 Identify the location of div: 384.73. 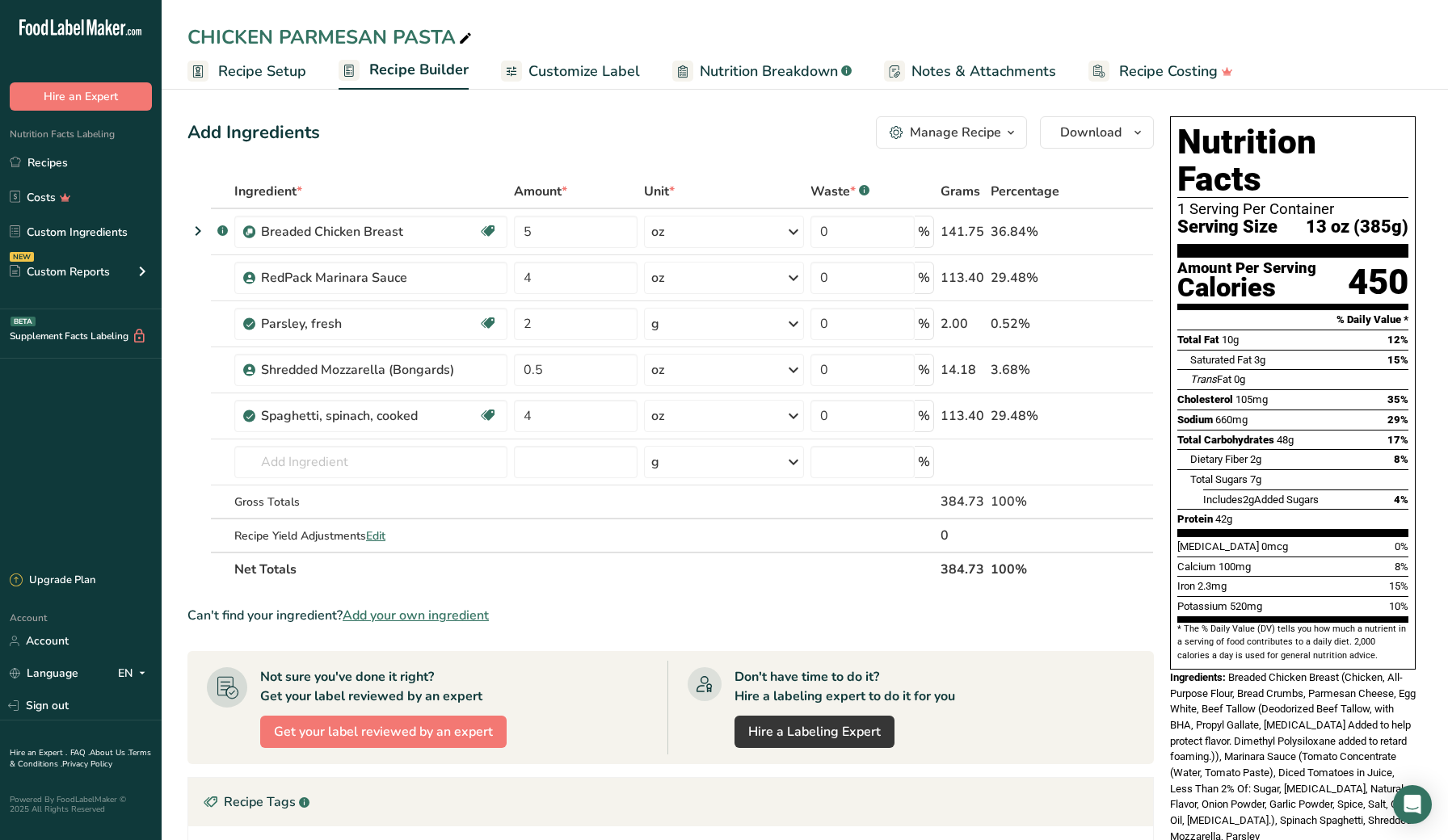
(962, 502).